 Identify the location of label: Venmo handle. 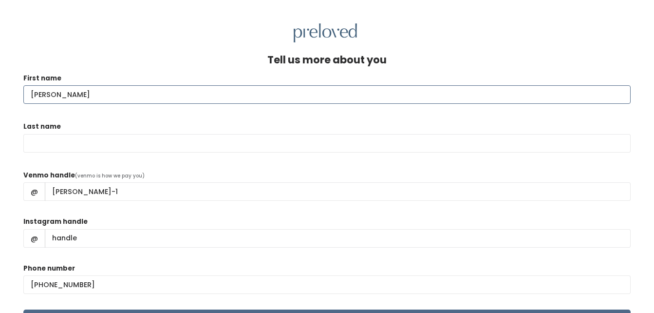
(49, 175).